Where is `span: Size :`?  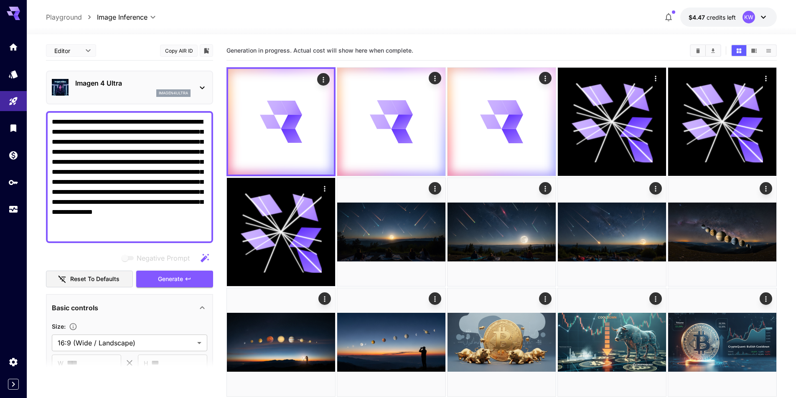 span: Size : is located at coordinates (58, 326).